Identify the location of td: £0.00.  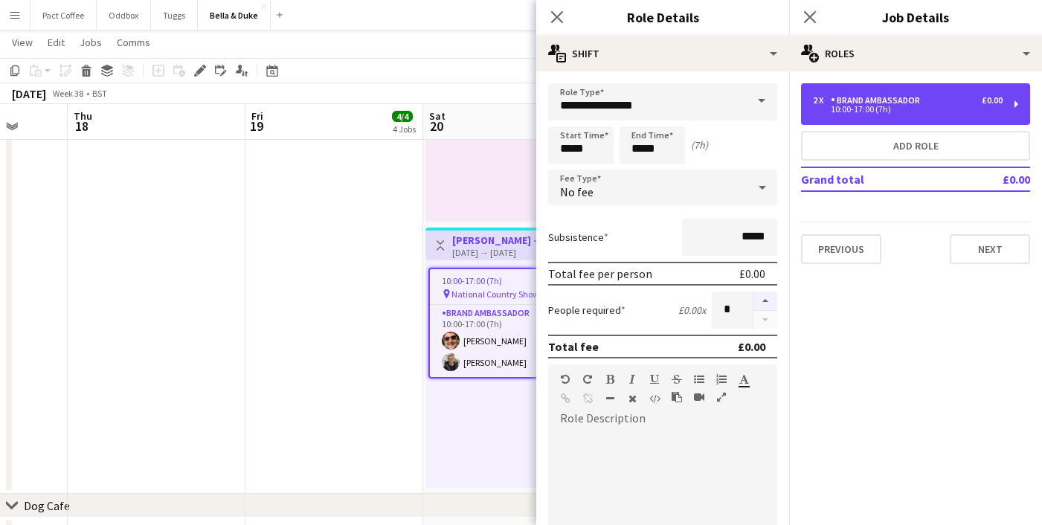
(995, 179).